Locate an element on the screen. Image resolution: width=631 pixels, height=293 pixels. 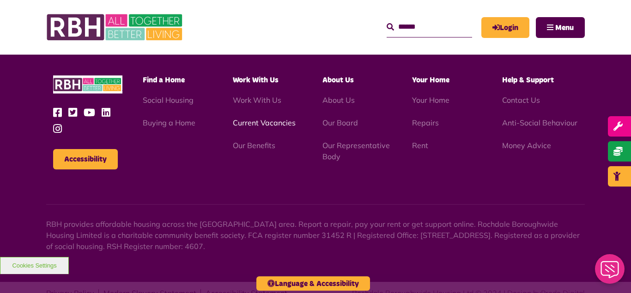
a: Rent is located at coordinates (420, 145).